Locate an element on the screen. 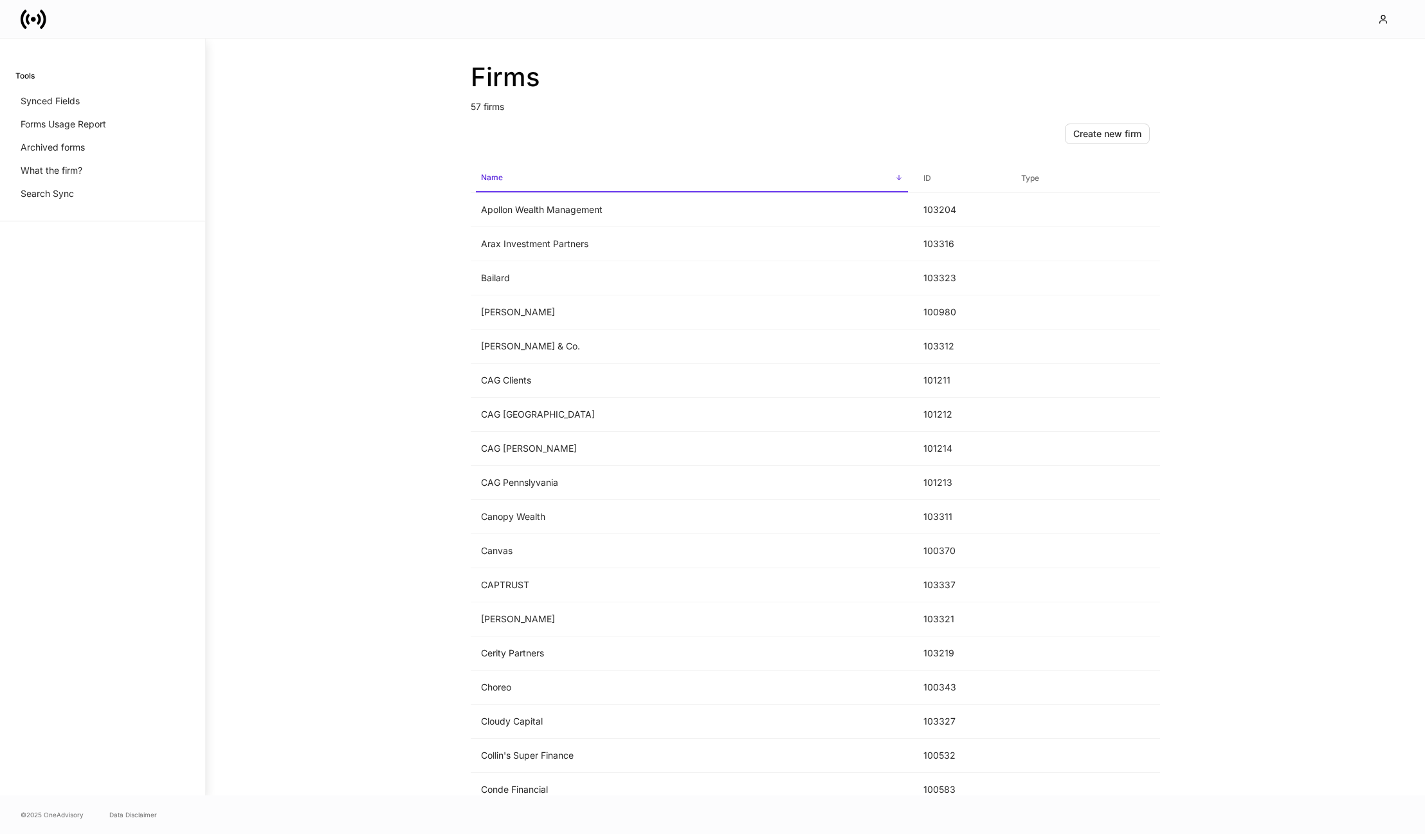 The height and width of the screenshot is (834, 1425). td: 103311 is located at coordinates (962, 517).